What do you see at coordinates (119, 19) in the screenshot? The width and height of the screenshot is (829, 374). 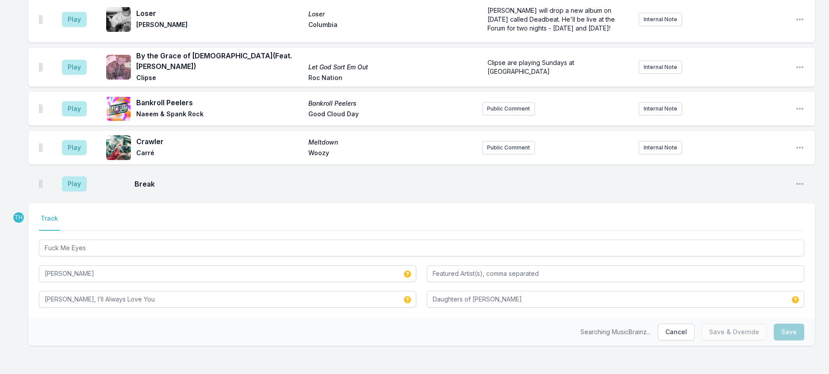 I see `img: Loser` at bounding box center [119, 19].